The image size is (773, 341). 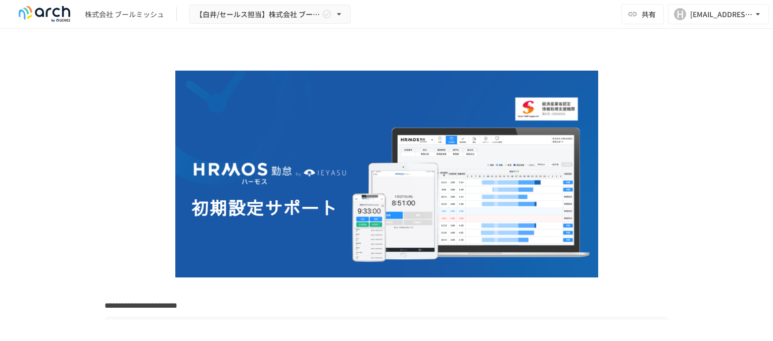 What do you see at coordinates (680, 14) in the screenshot?
I see `div: H` at bounding box center [680, 14].